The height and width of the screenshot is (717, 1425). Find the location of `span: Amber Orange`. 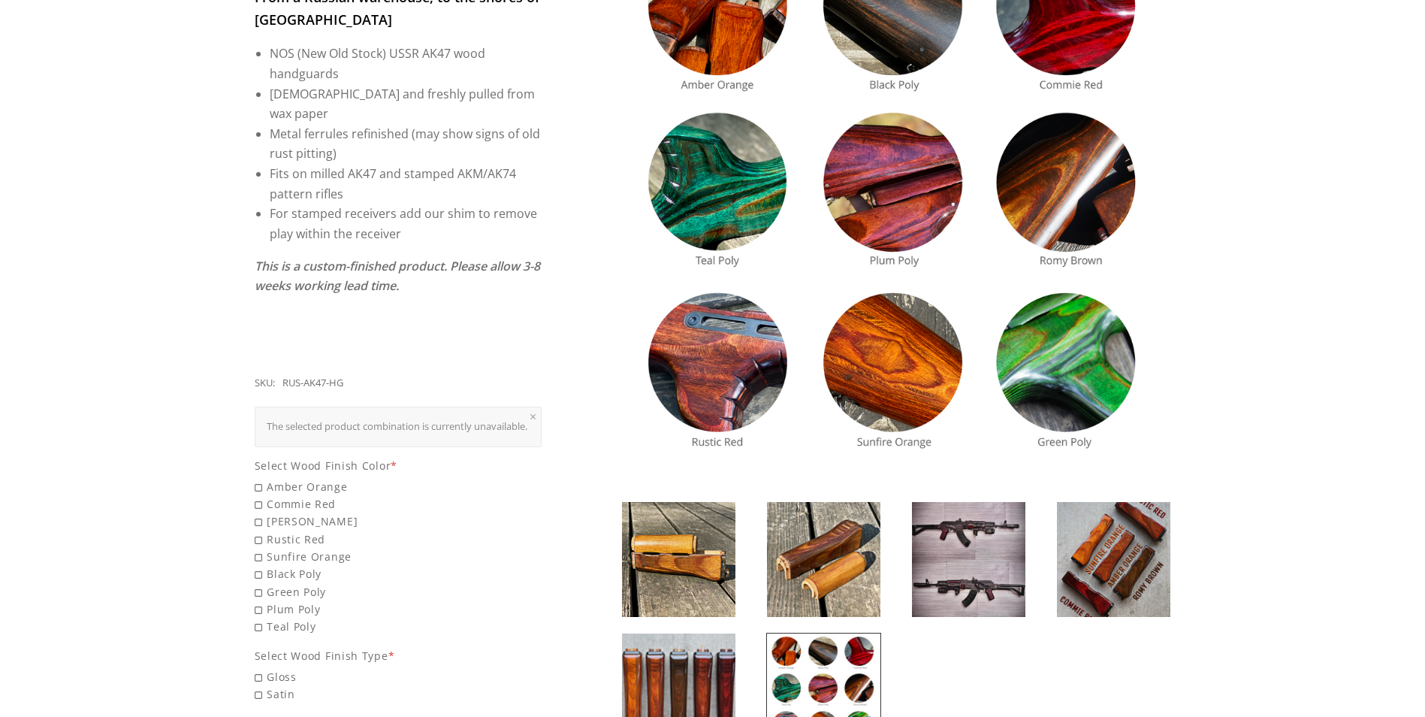

span: Amber Orange is located at coordinates (398, 486).